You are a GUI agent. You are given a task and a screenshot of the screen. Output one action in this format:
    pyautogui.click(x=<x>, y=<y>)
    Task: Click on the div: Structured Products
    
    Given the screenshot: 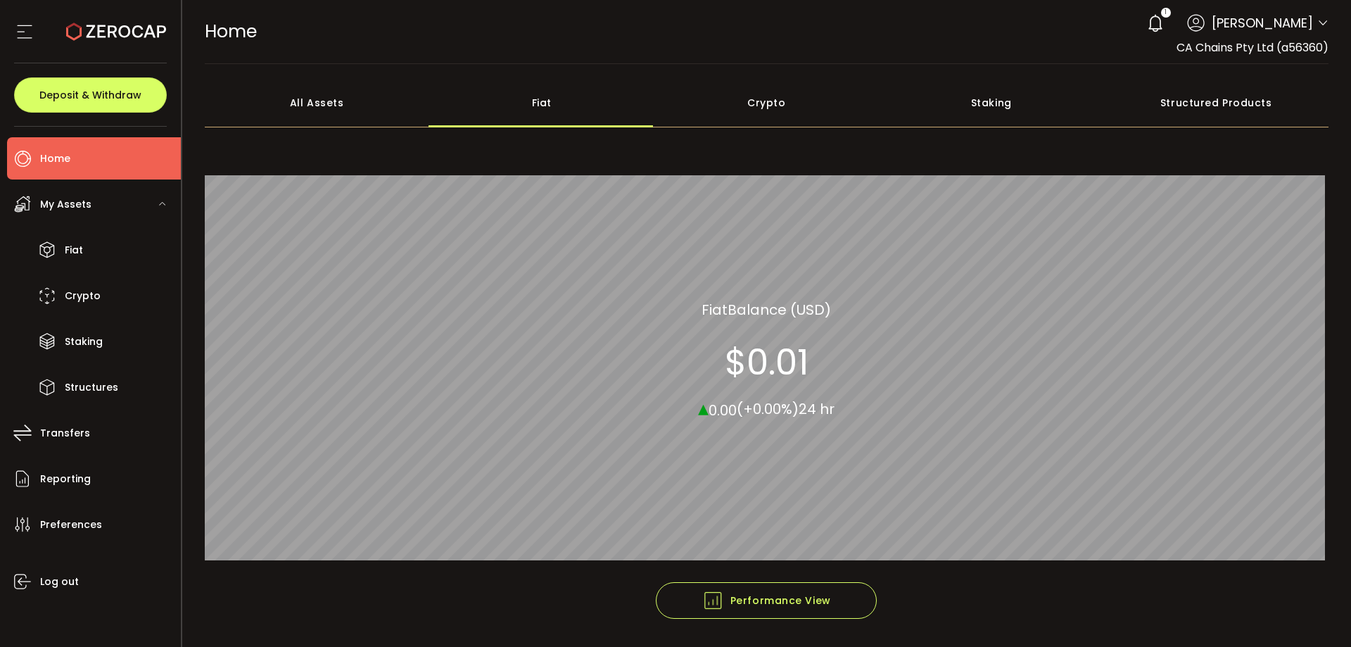 What is the action you would take?
    pyautogui.click(x=1217, y=103)
    